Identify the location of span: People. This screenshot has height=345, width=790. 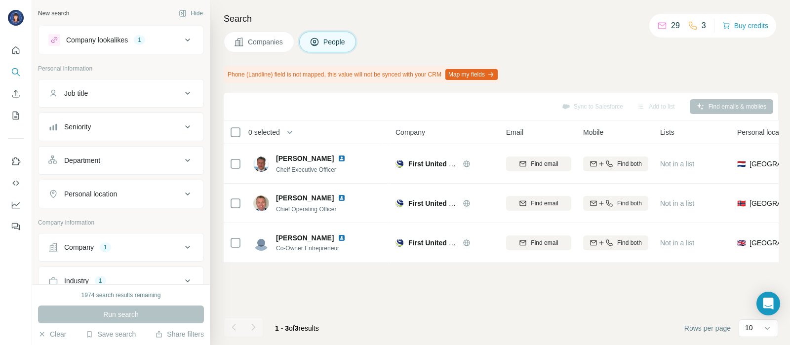
(335, 42).